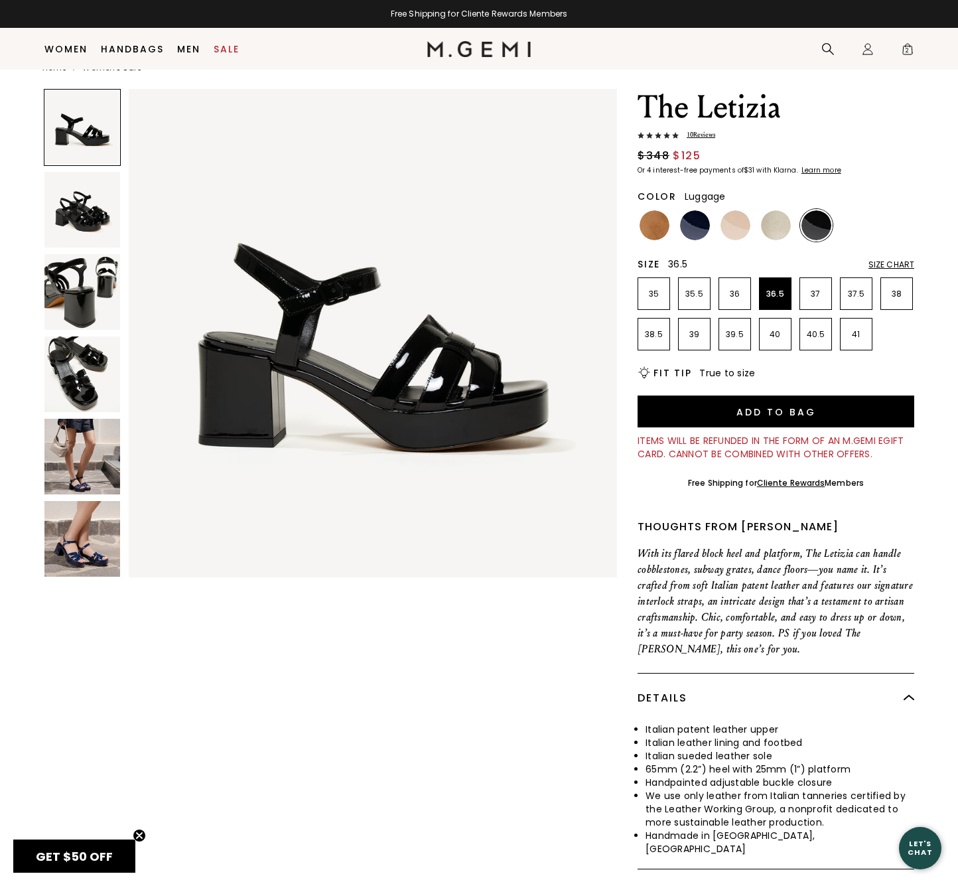  What do you see at coordinates (780, 782) in the screenshot?
I see `li: Handpainted adjustable buckle closure` at bounding box center [780, 782].